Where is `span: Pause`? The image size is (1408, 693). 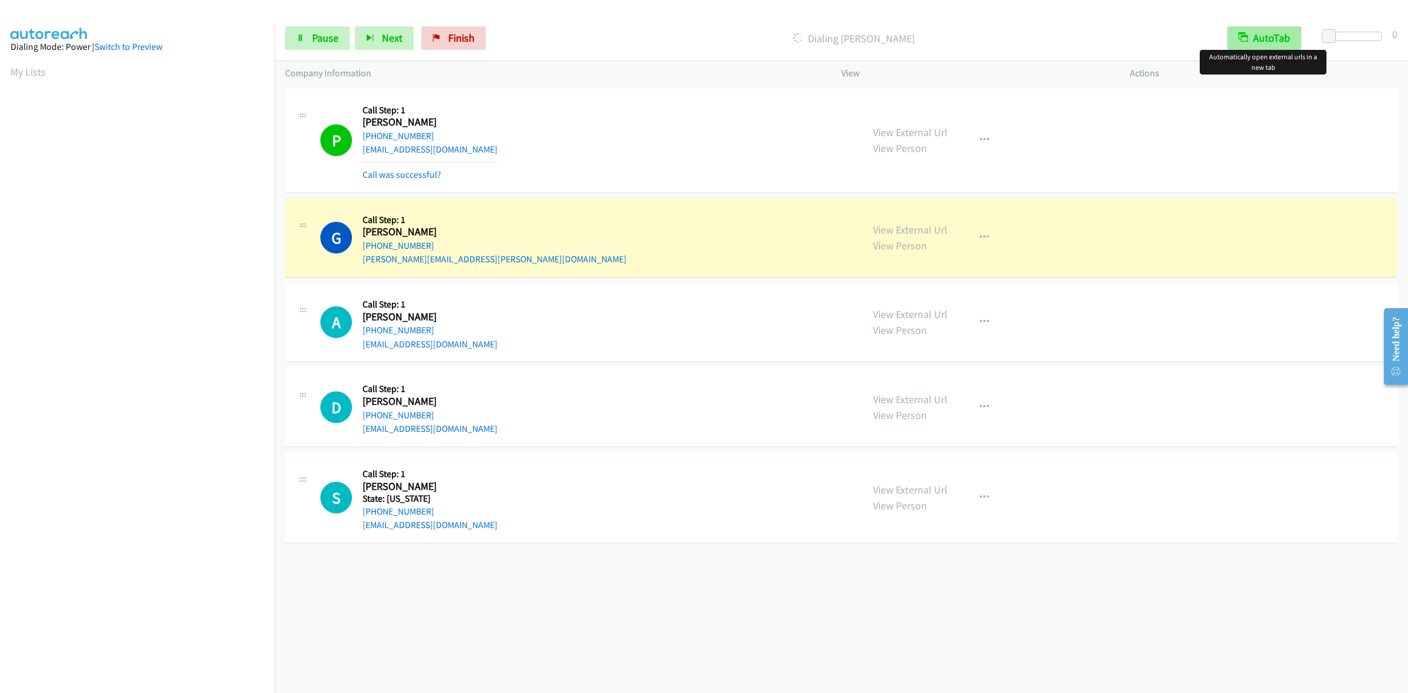
span: Pause is located at coordinates (325, 38).